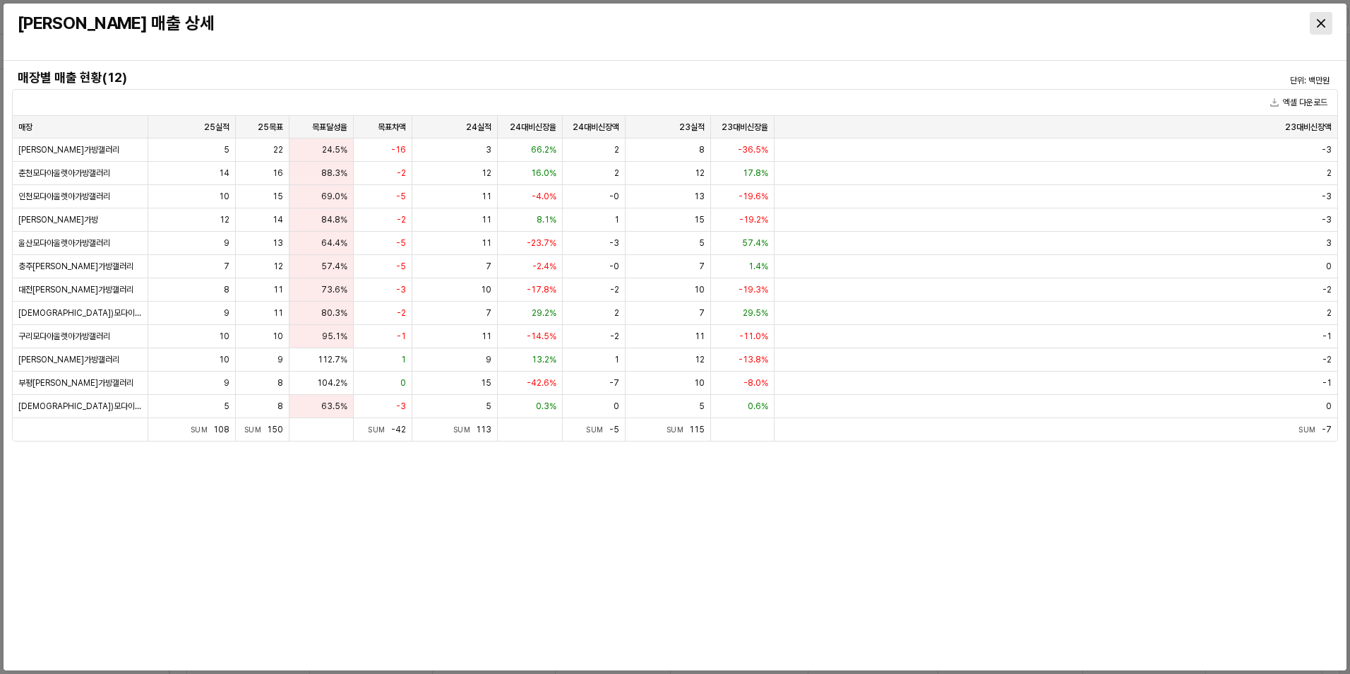 The width and height of the screenshot is (1350, 674). I want to click on span: 88.3%, so click(334, 173).